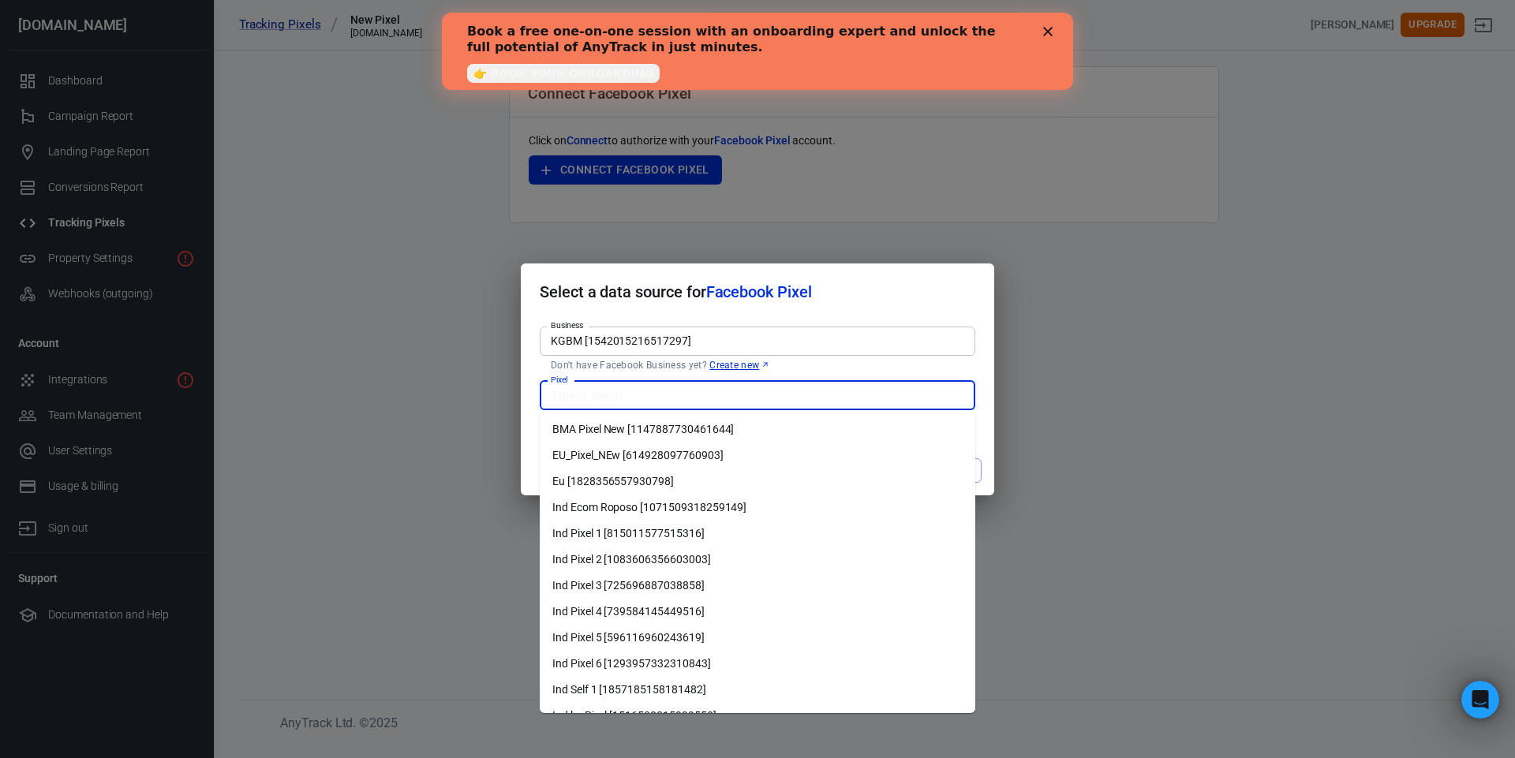  What do you see at coordinates (759, 292) in the screenshot?
I see `span: Facebook Pixel` at bounding box center [759, 292].